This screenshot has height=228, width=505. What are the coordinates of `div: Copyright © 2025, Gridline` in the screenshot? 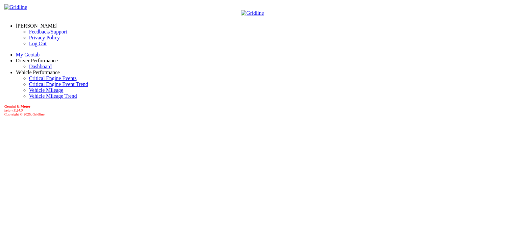 It's located at (253, 110).